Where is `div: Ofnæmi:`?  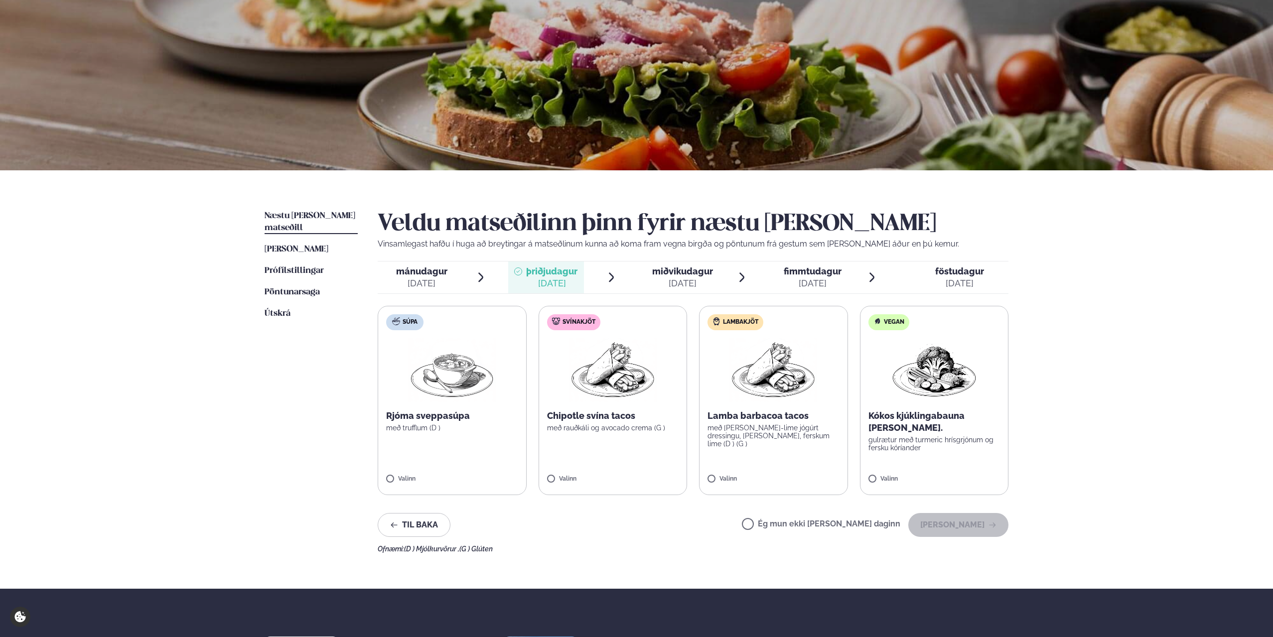
div: Ofnæmi: is located at coordinates (693, 549).